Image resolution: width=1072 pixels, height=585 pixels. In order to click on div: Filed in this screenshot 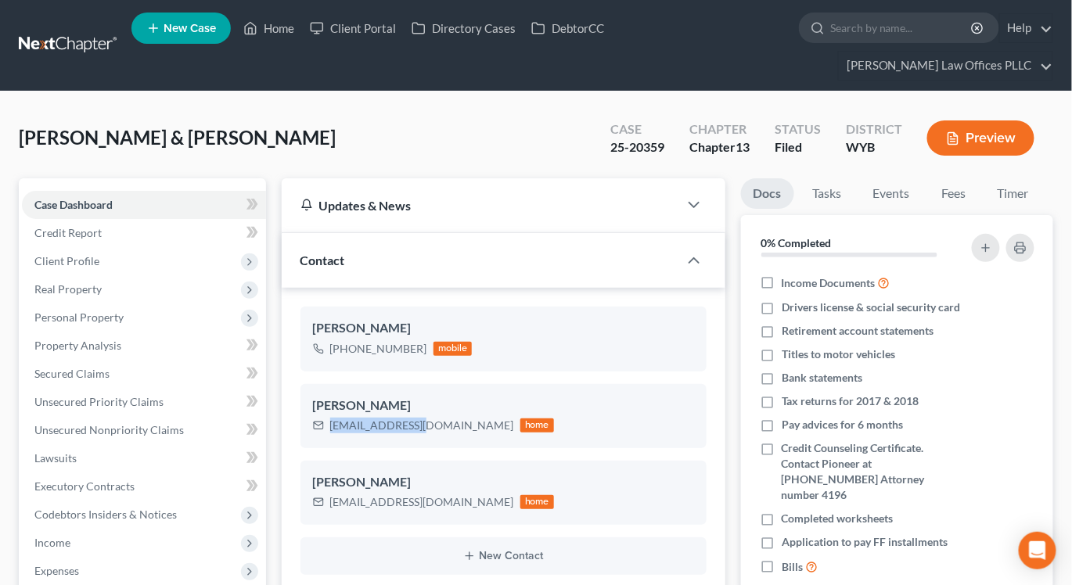, I will do `click(797, 147)`.